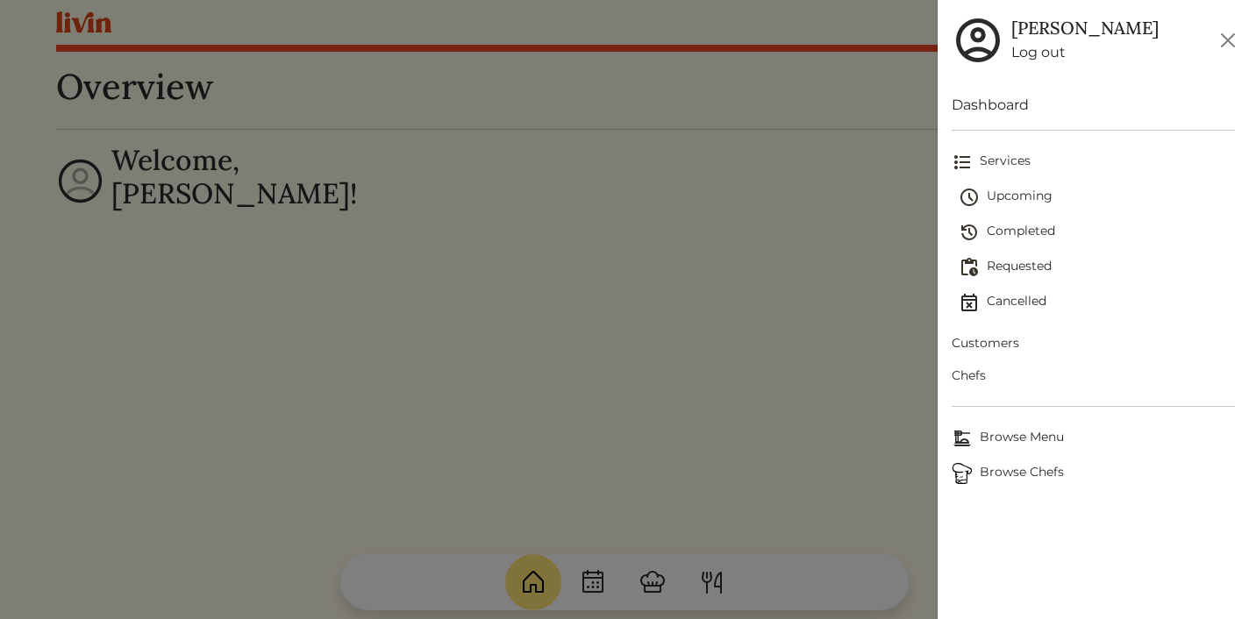 The width and height of the screenshot is (1249, 619). Describe the element at coordinates (969, 232) in the screenshot. I see `img: history-2b446bceb7e0f53b931186bf4c1776ac458fe31ad3b688388ec82af02103cd45.svg` at that location.